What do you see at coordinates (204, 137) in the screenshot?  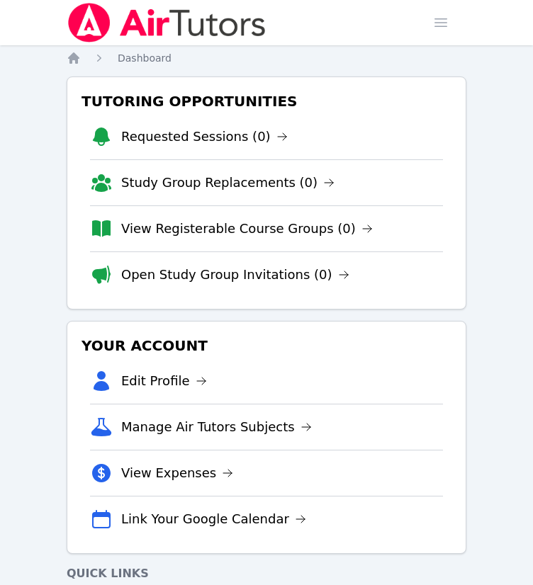 I see `a: Requested Sessions (0)` at bounding box center [204, 137].